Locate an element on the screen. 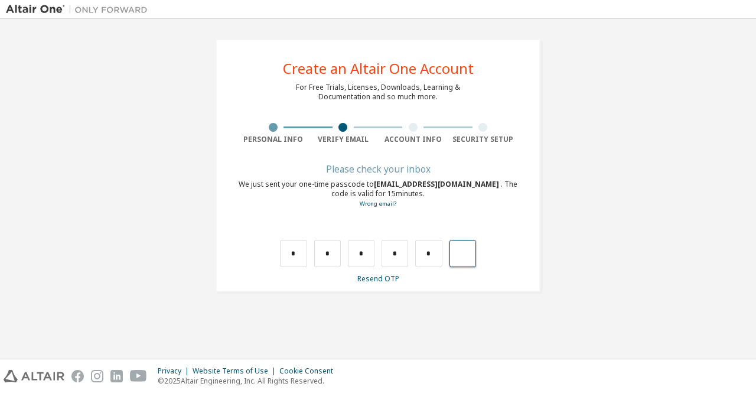 The height and width of the screenshot is (393, 756). div: Website Terms of Use is located at coordinates (236, 371).